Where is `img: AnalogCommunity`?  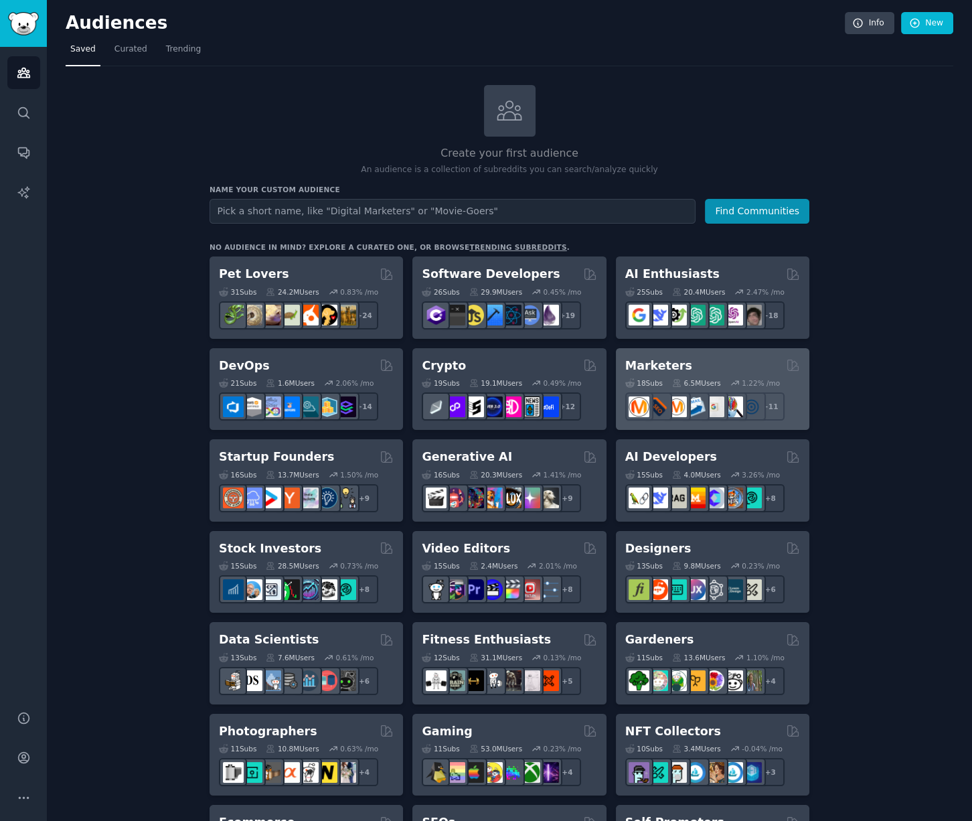 img: AnalogCommunity is located at coordinates (271, 772).